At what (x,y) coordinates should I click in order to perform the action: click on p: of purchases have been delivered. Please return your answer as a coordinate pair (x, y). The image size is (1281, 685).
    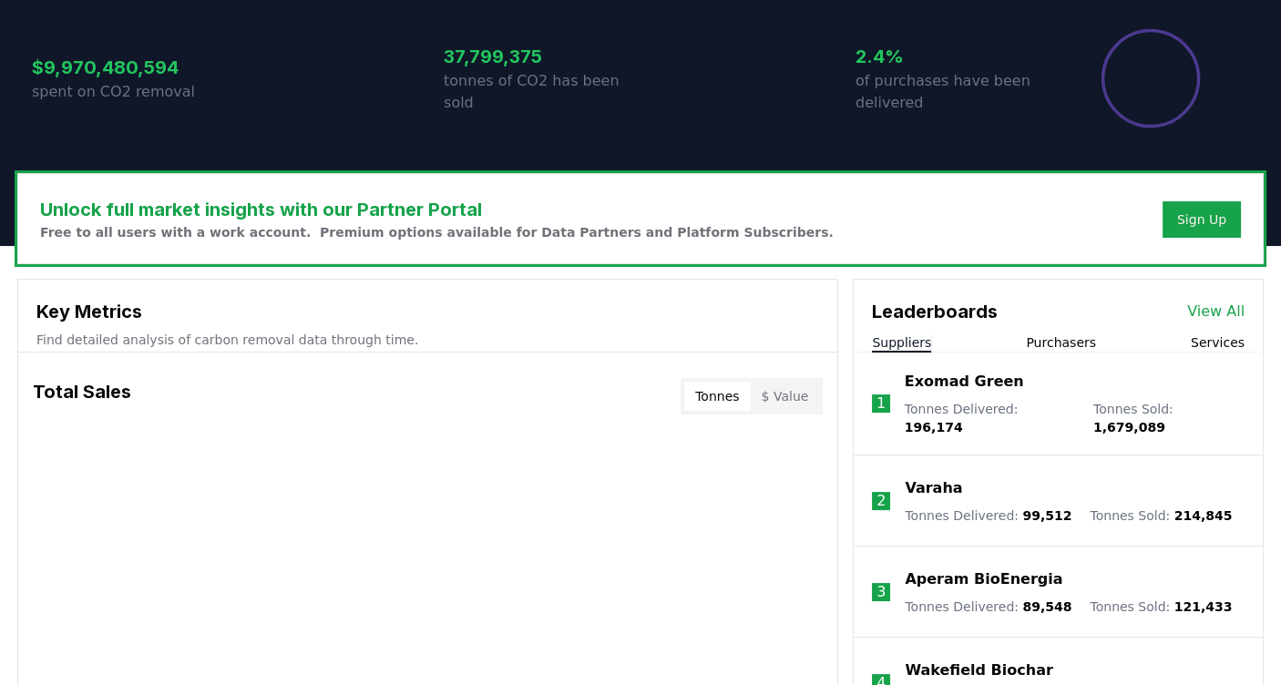
    Looking at the image, I should click on (954, 92).